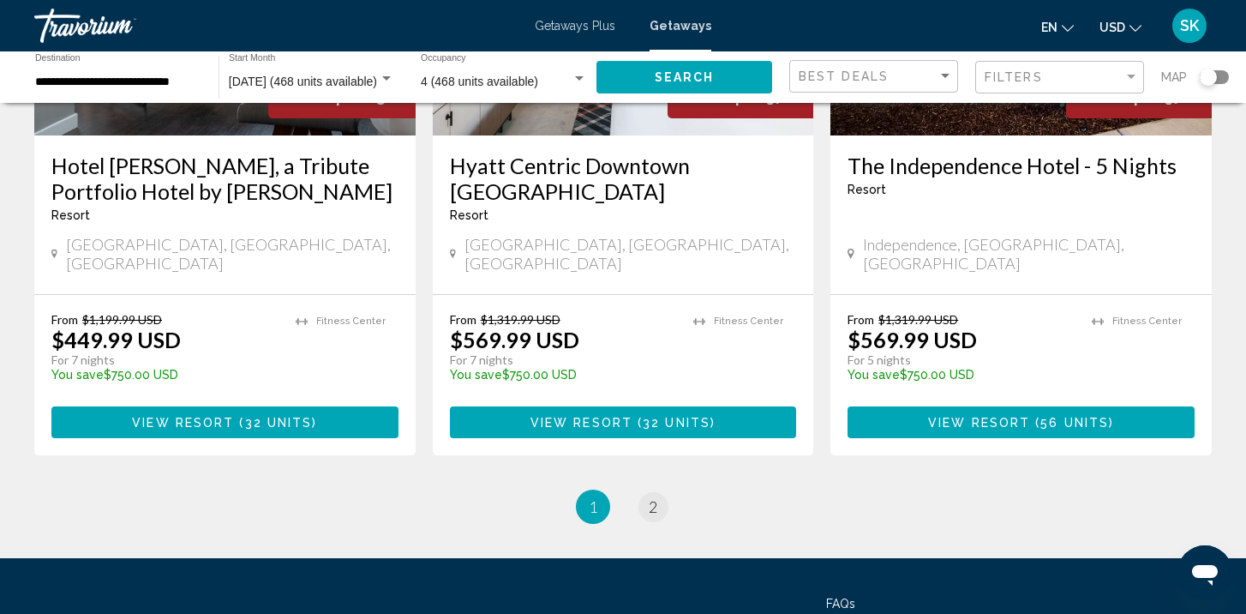  I want to click on span: FAQs, so click(841, 603).